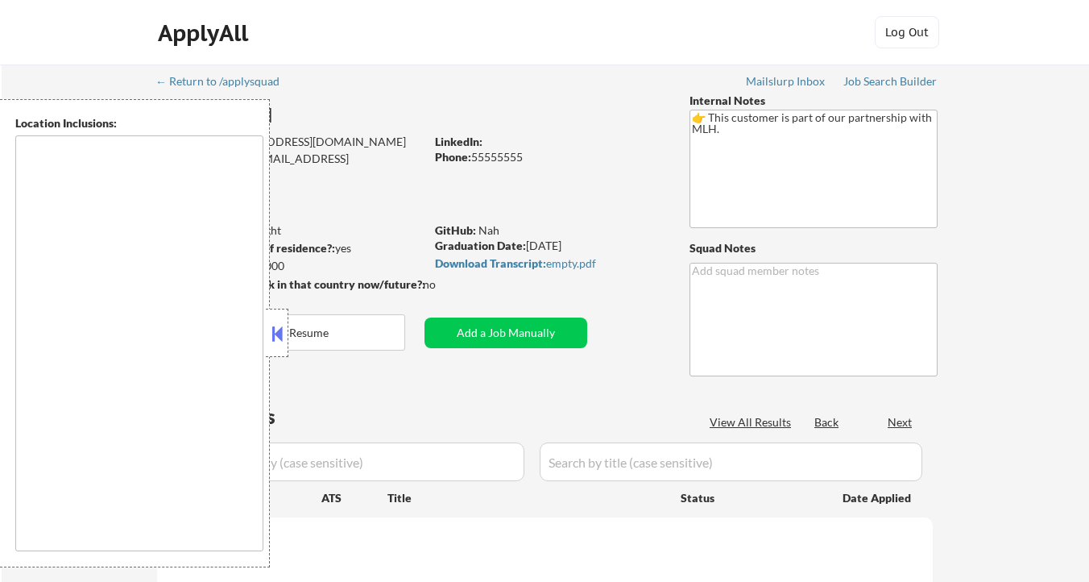 This screenshot has width=1089, height=582. I want to click on a: Download Transcript:empty.pdf, so click(547, 265).